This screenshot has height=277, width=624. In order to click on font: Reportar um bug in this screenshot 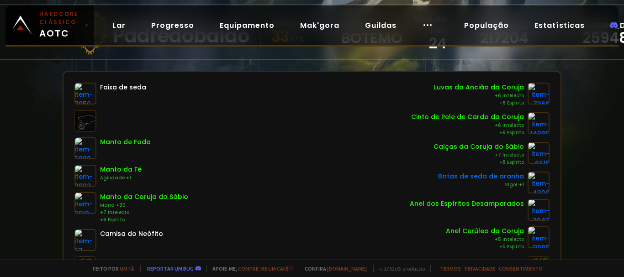, I will do `click(170, 269)`.